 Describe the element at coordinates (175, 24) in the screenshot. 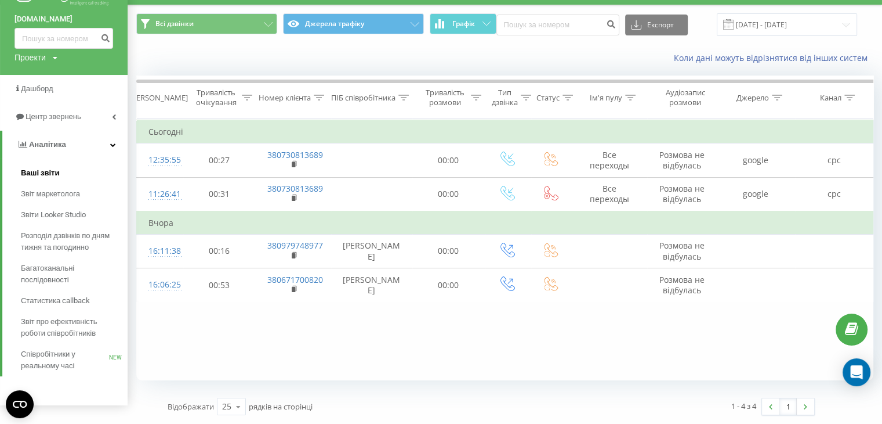

I see `span: Всі дзвінки` at that location.